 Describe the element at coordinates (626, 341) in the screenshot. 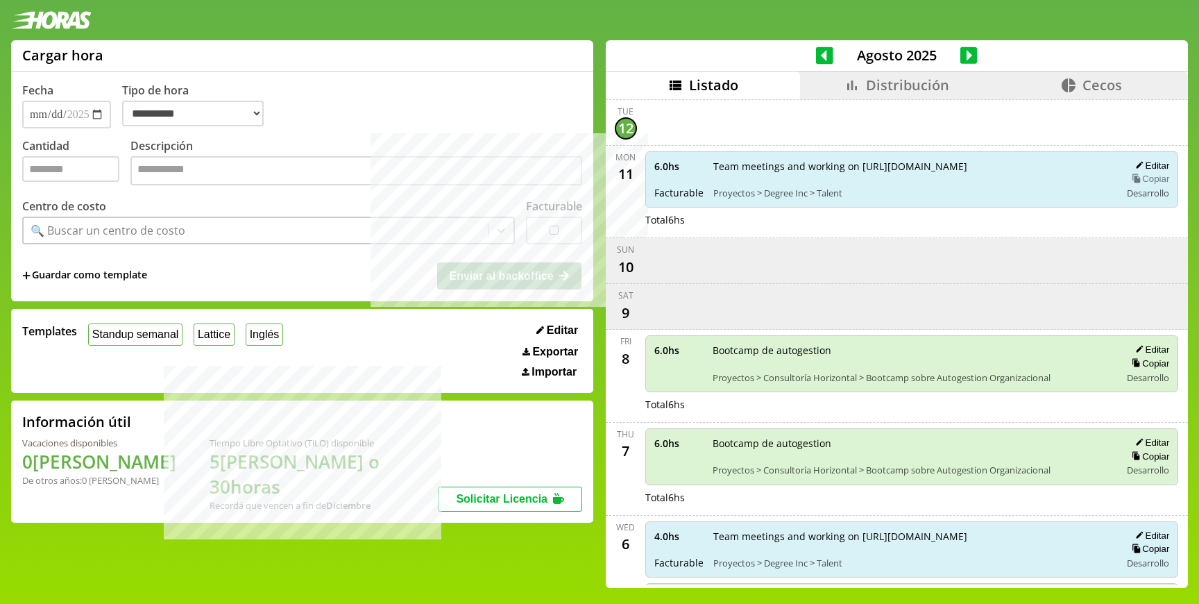

I see `div: Fri` at that location.